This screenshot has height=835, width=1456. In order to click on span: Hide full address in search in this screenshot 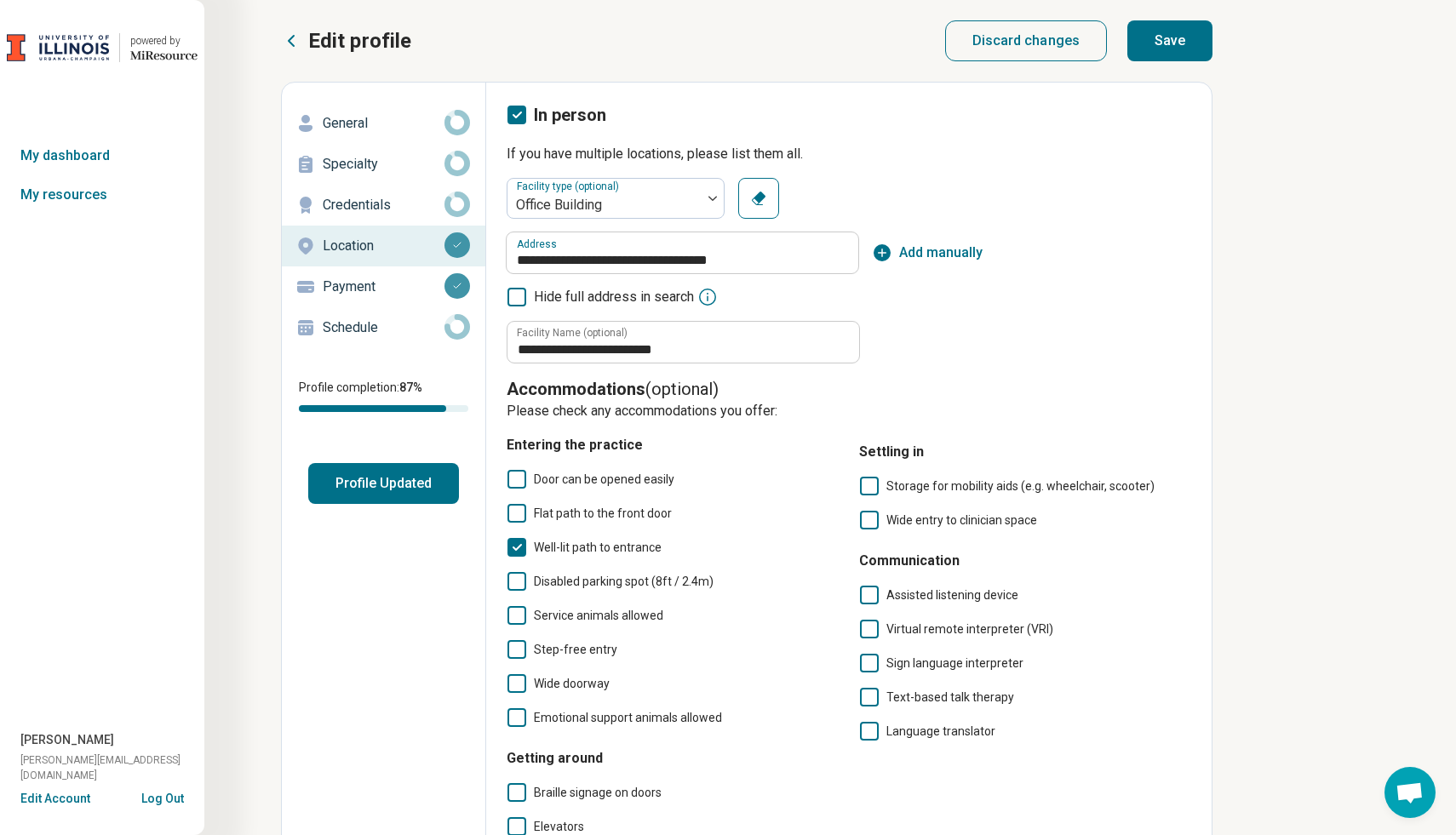, I will do `click(614, 297)`.